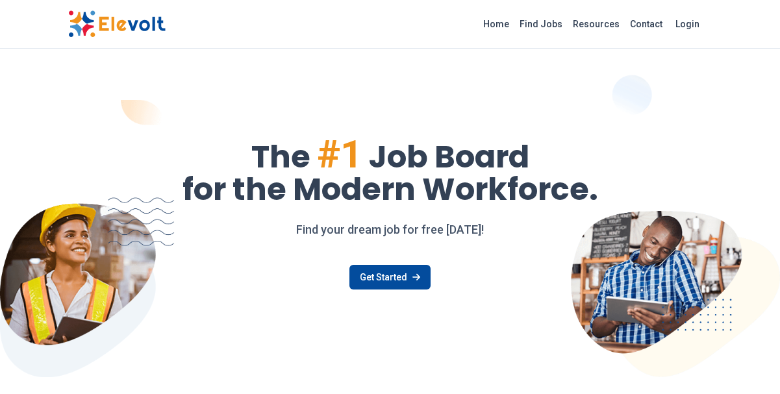 This screenshot has height=394, width=780. Describe the element at coordinates (541, 24) in the screenshot. I see `a: Find Jobs` at that location.